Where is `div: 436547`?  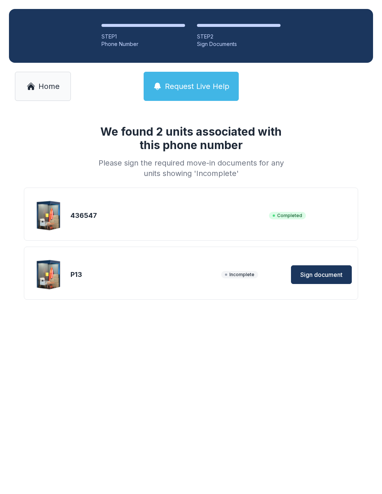 div: 436547 is located at coordinates (168, 215).